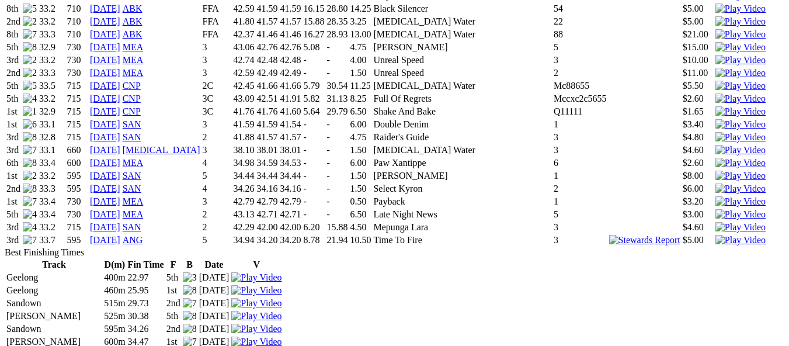 The image size is (789, 346). What do you see at coordinates (52, 73) in the screenshot?
I see `td: 33.3` at bounding box center [52, 73].